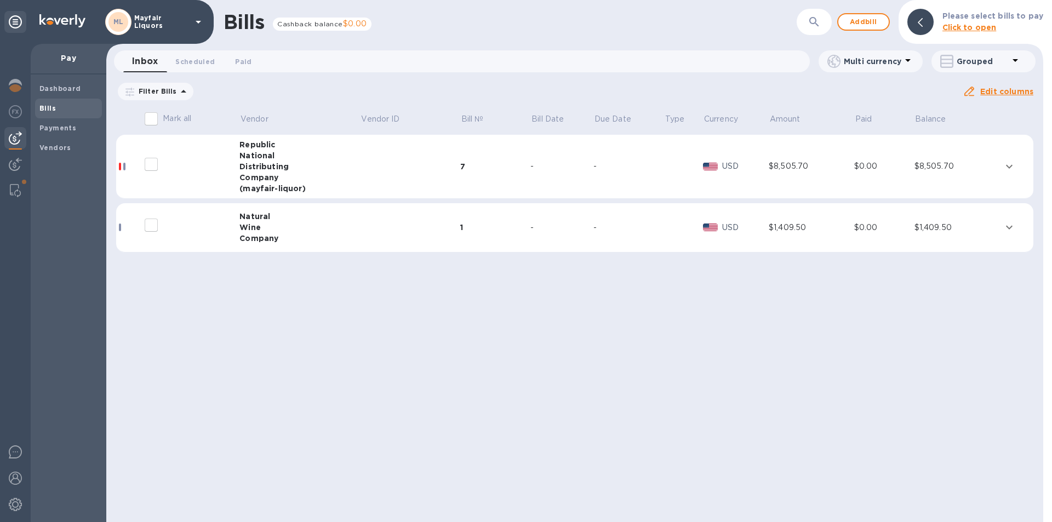 The width and height of the screenshot is (1052, 522). I want to click on p: Amount, so click(786, 119).